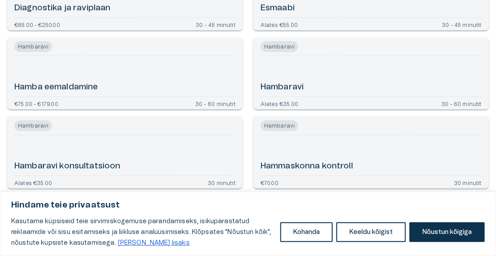 Image resolution: width=496 pixels, height=256 pixels. Describe the element at coordinates (447, 232) in the screenshot. I see `button: Nõustun kõigiga` at that location.